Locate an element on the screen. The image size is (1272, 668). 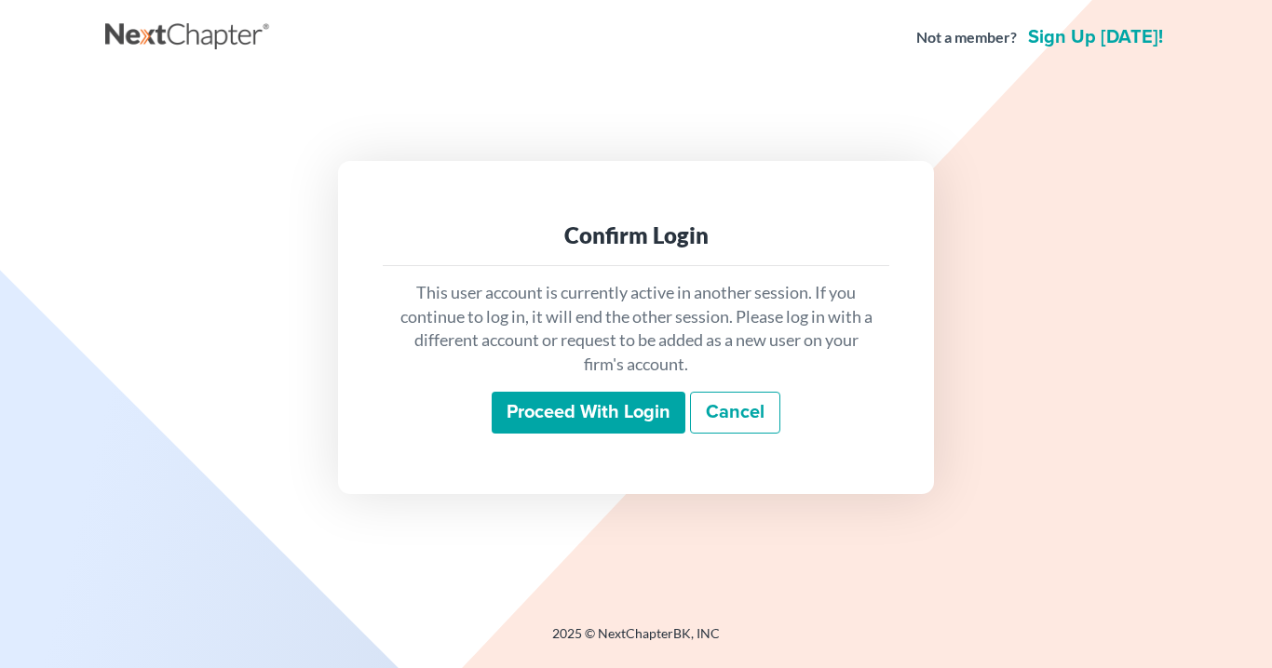
strong: Not a member? is located at coordinates (966, 37).